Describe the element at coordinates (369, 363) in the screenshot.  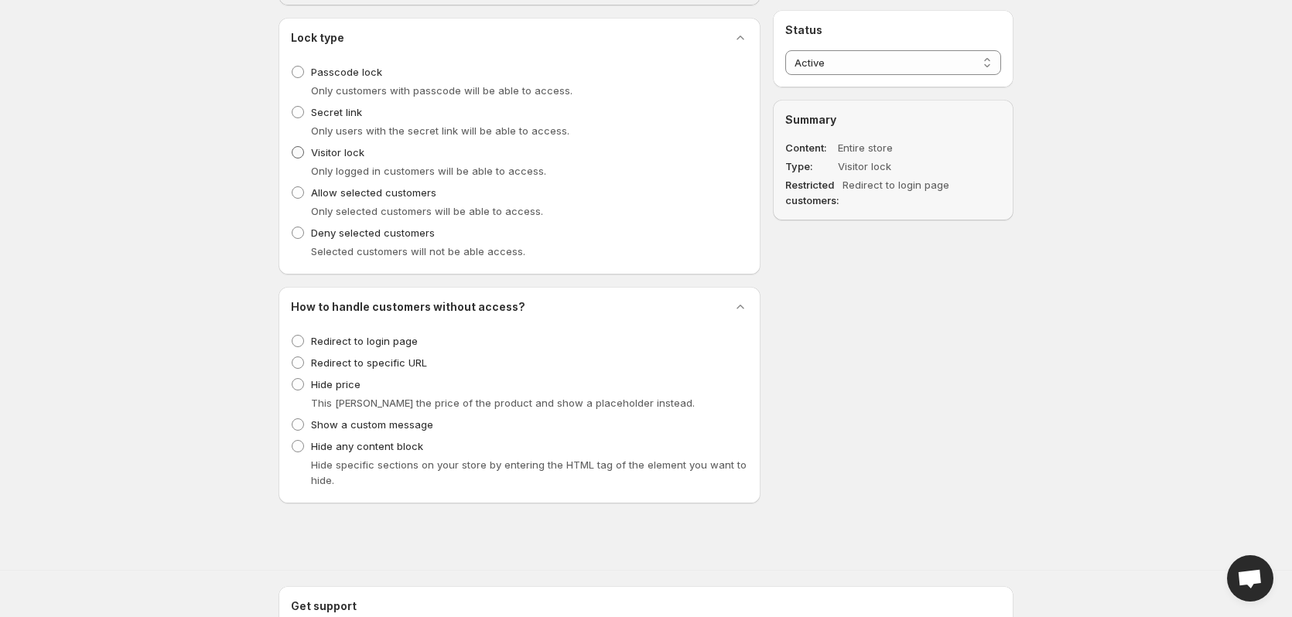
I see `span: Redirect to specific URL` at that location.